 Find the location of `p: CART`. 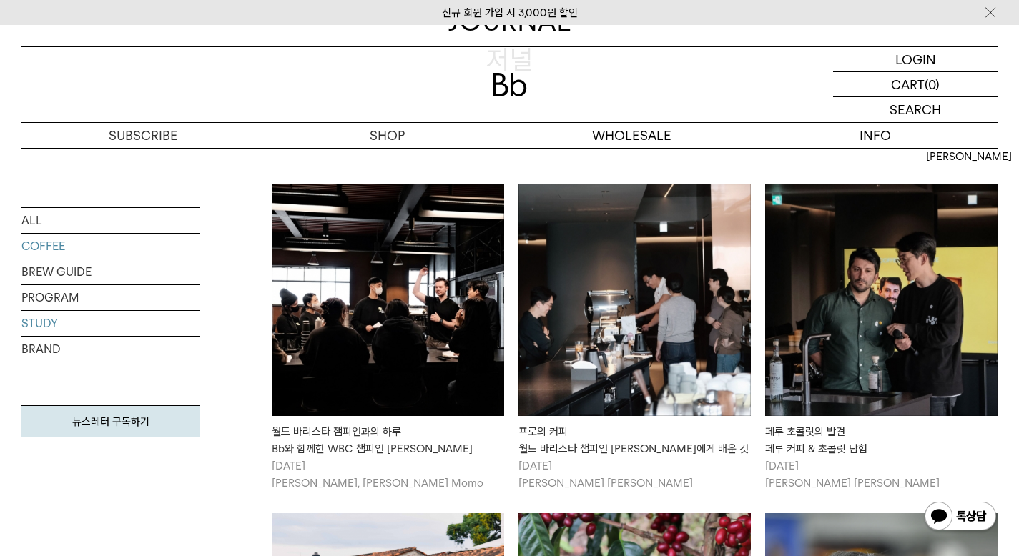

p: CART is located at coordinates (907, 84).